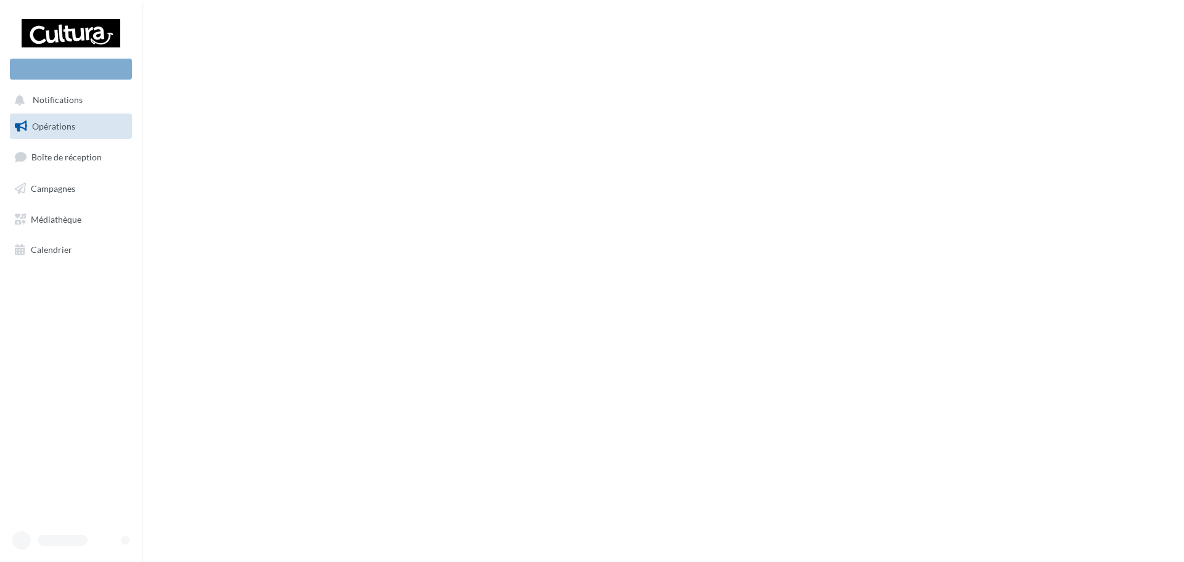 The height and width of the screenshot is (562, 1184). What do you see at coordinates (71, 157) in the screenshot?
I see `a: Boîte de réception` at bounding box center [71, 157].